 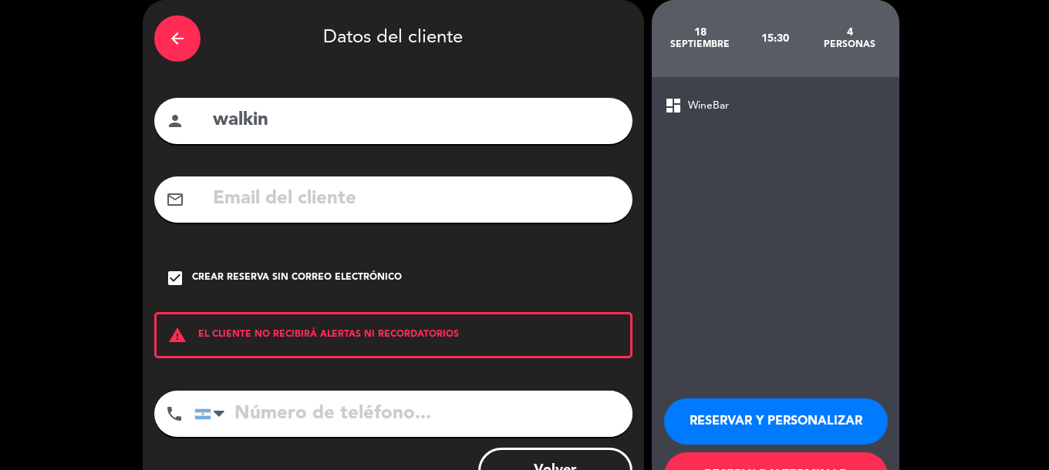 What do you see at coordinates (177, 39) in the screenshot?
I see `i: arrow_back` at bounding box center [177, 39].